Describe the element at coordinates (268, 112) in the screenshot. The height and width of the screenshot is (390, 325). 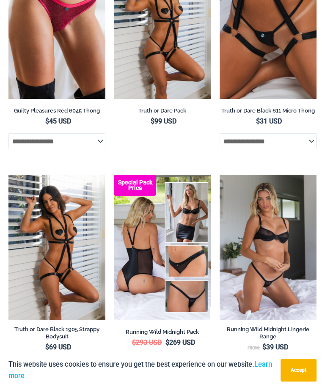
I see `a: Truth or Dare Black 611 Micro Thong` at that location.